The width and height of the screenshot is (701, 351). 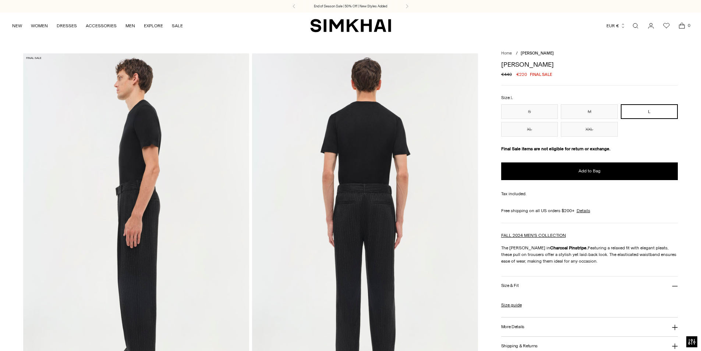 I want to click on a: EXPLORE, so click(x=153, y=26).